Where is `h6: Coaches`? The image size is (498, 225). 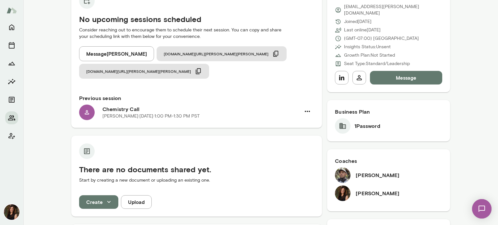 h6: Coaches is located at coordinates (389, 161).